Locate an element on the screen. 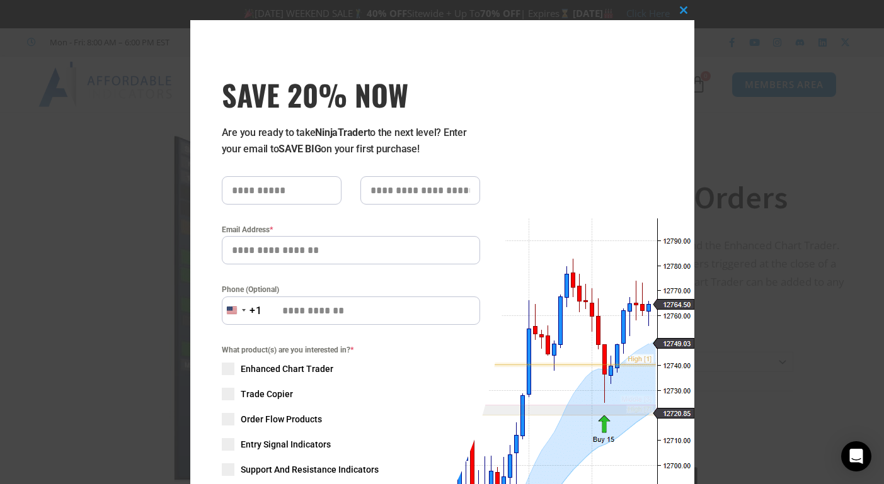 This screenshot has height=484, width=884. strong: SAVE BIG is located at coordinates (299, 149).